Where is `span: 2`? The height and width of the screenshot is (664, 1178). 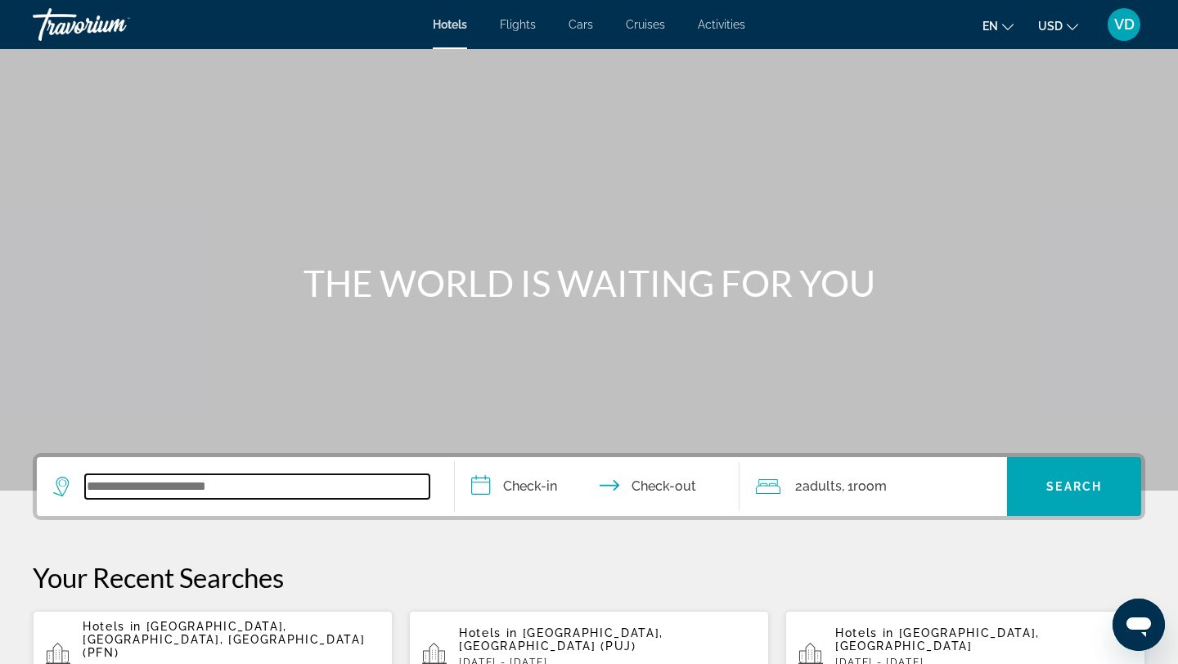
span: 2 is located at coordinates (818, 487).